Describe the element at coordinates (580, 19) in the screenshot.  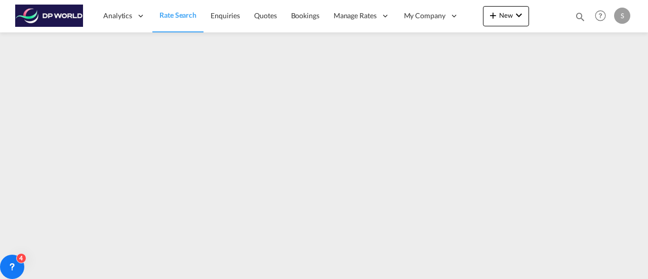
I see `div: icon-magnify` at that location.